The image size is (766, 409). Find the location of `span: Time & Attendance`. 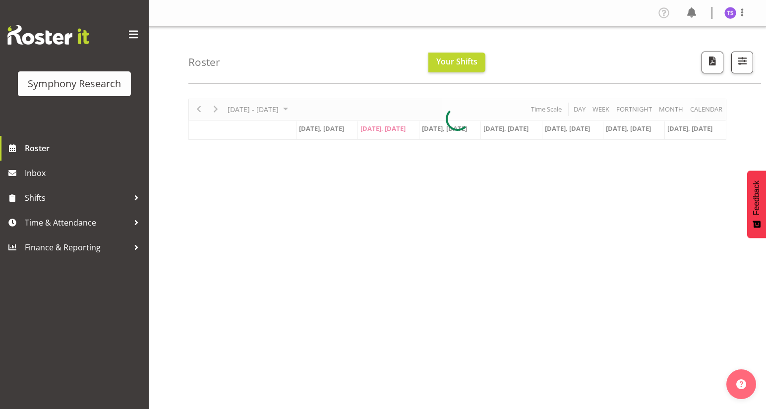

span: Time & Attendance is located at coordinates (77, 222).